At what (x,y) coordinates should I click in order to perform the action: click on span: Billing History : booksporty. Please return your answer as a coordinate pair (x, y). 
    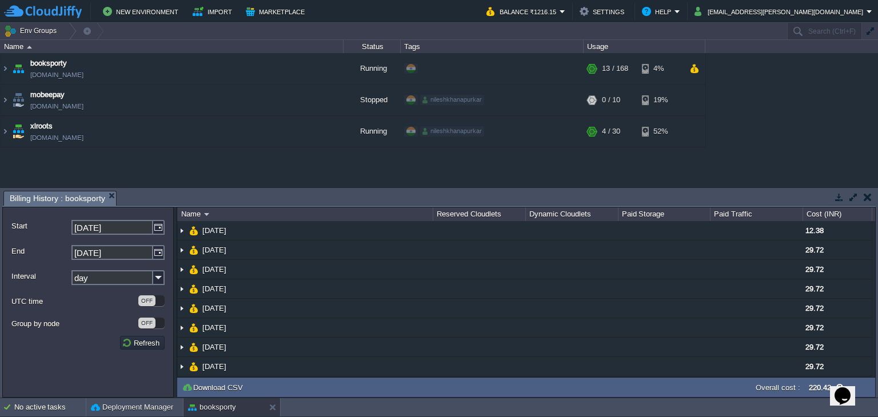
    Looking at the image, I should click on (57, 198).